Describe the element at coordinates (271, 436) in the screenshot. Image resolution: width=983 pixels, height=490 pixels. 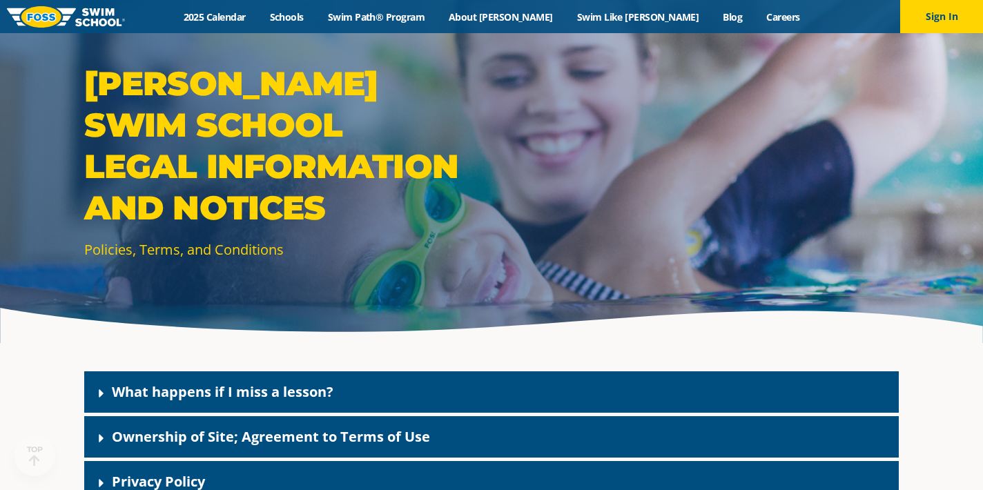
I see `a: Ownership of Site; Agreement to Terms of Use` at that location.